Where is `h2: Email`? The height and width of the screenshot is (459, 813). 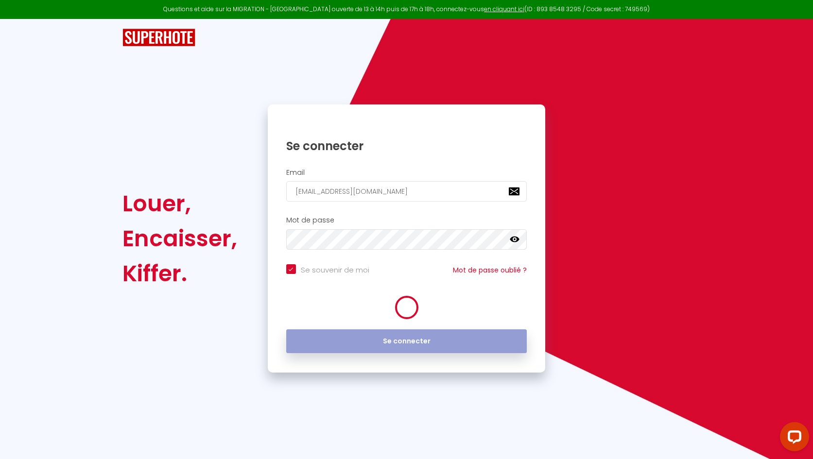 h2: Email is located at coordinates (407, 173).